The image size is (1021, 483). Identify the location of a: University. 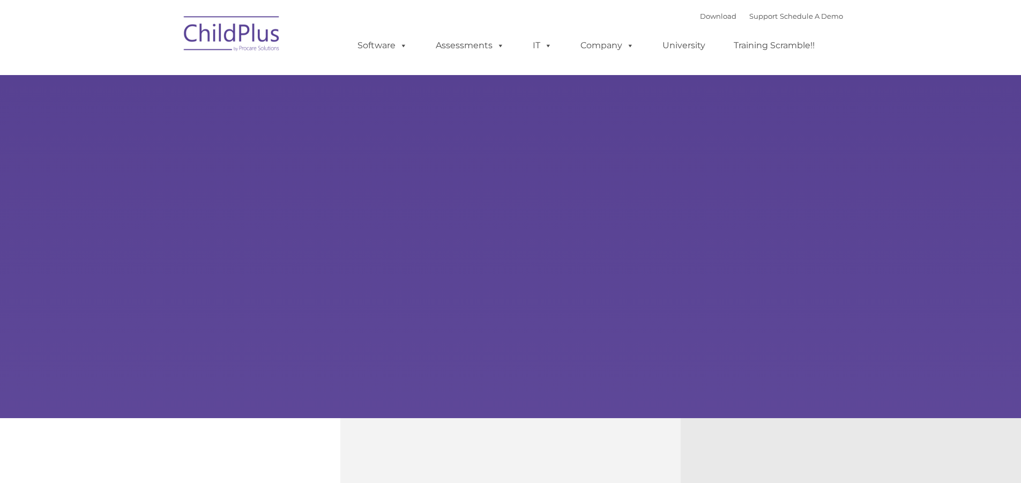
(684, 46).